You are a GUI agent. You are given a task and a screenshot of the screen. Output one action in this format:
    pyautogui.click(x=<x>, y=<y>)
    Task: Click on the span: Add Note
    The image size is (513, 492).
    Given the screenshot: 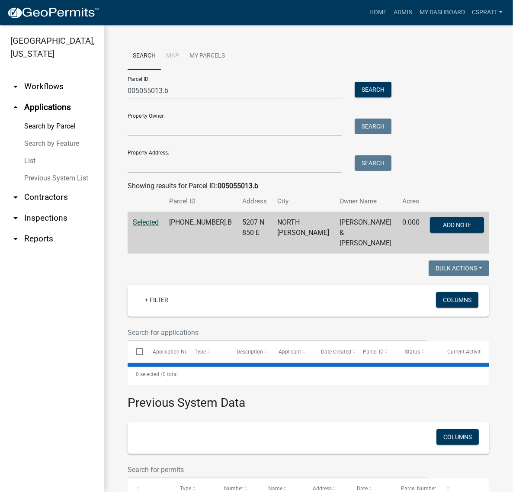 What is the action you would take?
    pyautogui.click(x=457, y=225)
    